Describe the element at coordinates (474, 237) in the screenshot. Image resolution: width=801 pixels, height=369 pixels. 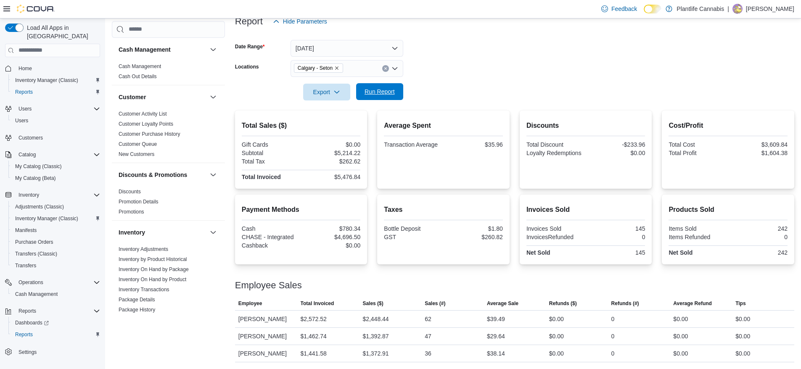
I see `div: $260.82` at that location.